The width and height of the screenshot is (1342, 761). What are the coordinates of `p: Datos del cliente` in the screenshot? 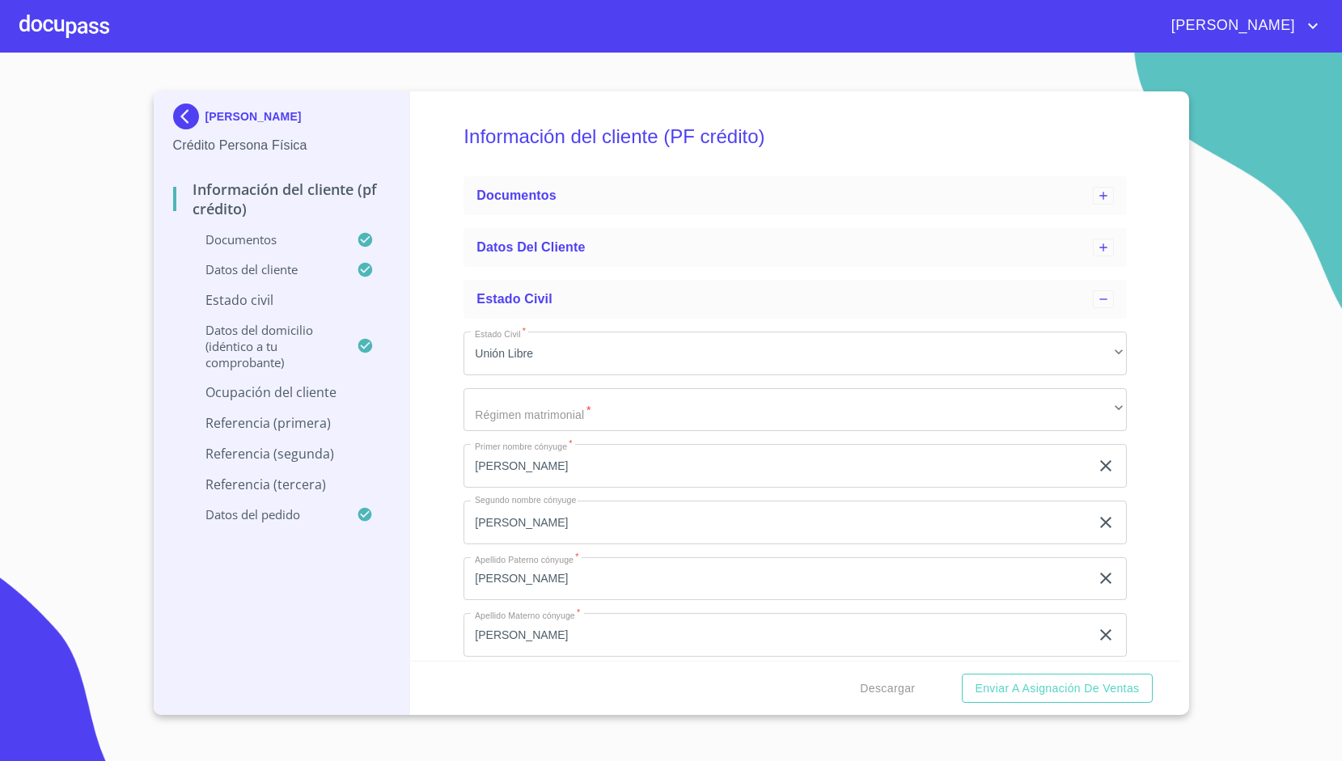 It's located at (265, 269).